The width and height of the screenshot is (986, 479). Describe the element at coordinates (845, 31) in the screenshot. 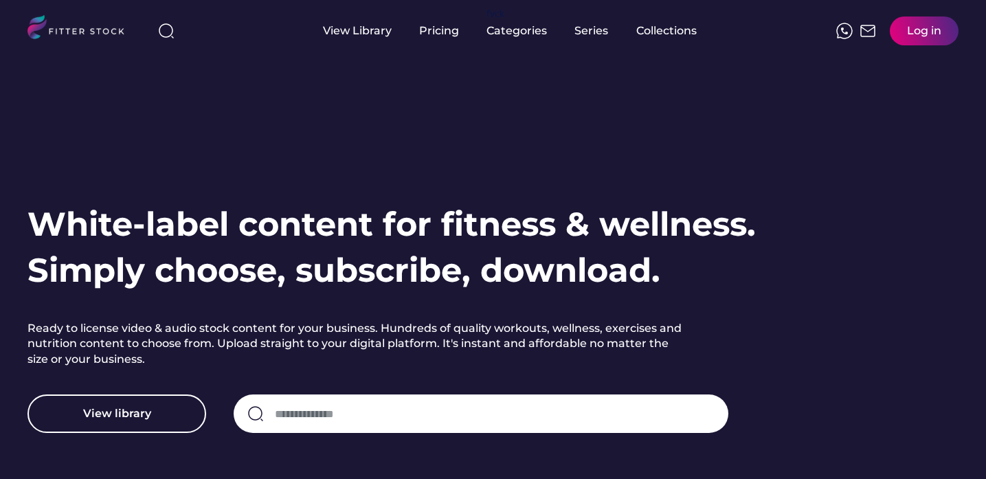

I see `img: meteor-icons_whatsapp%20%281%29.svg` at that location.